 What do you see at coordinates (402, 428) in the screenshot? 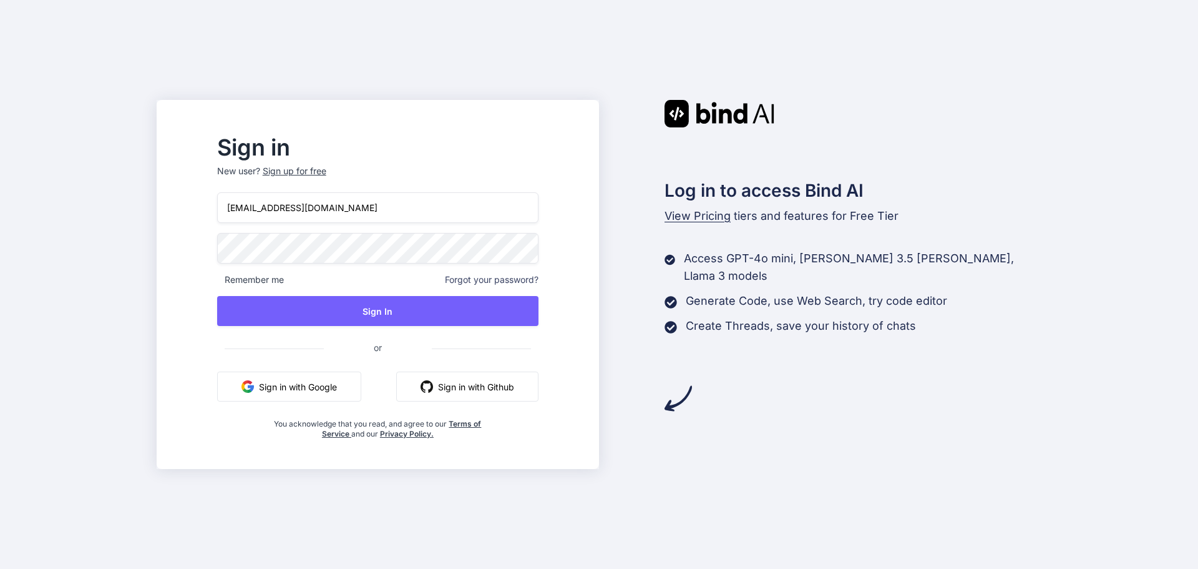
I see `a: Terms of Service` at bounding box center [402, 428].